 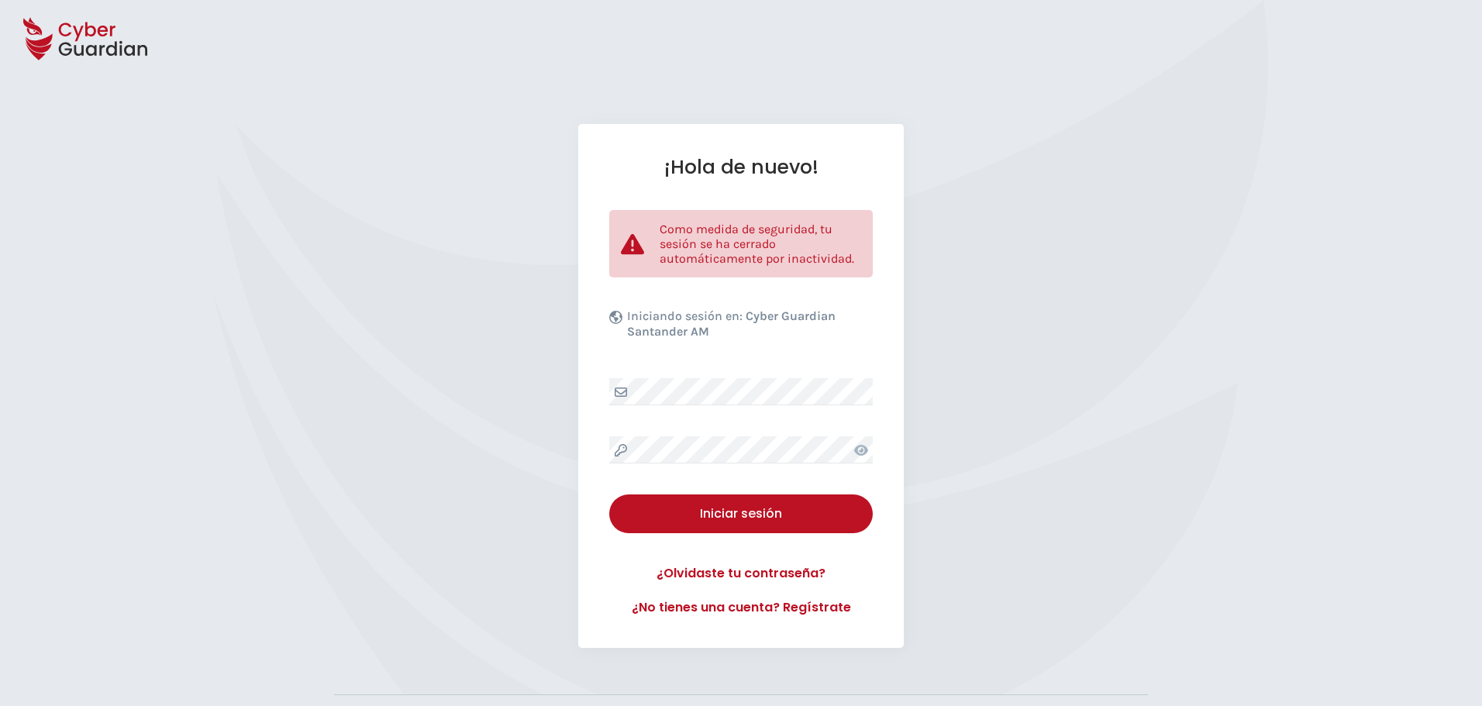 What do you see at coordinates (741, 167) in the screenshot?
I see `h1: ¡Hola de nuevo!` at bounding box center [741, 167].